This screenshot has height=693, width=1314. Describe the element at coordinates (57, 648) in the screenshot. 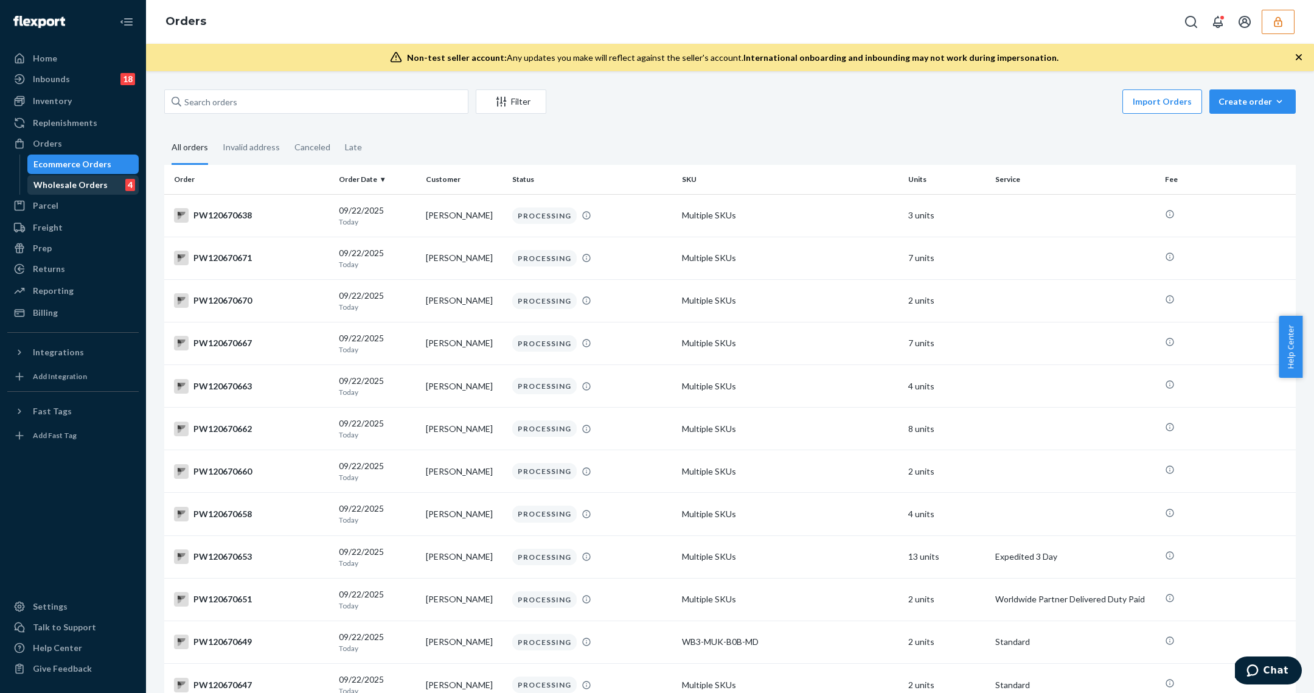

I see `div: Help Center` at that location.